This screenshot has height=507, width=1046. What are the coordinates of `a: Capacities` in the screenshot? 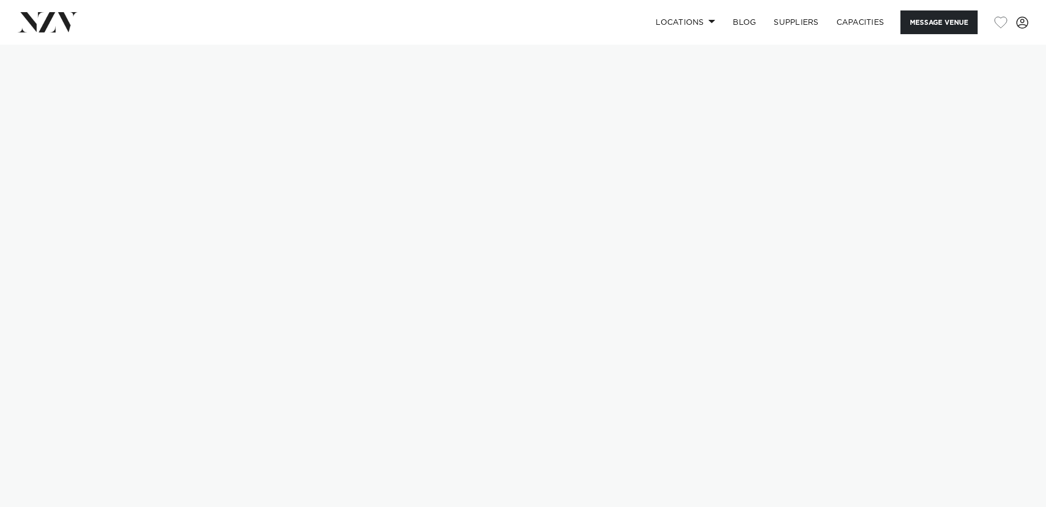 It's located at (860, 22).